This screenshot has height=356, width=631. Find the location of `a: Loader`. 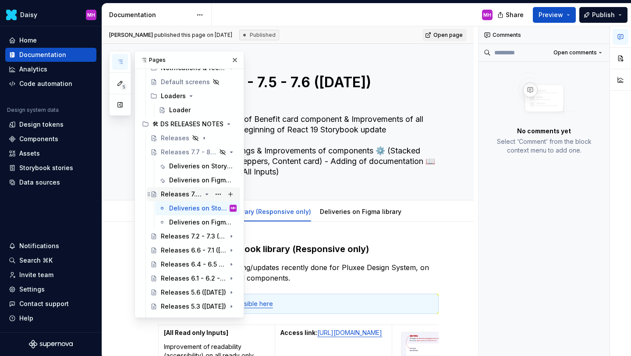

a: Loader is located at coordinates (198, 110).